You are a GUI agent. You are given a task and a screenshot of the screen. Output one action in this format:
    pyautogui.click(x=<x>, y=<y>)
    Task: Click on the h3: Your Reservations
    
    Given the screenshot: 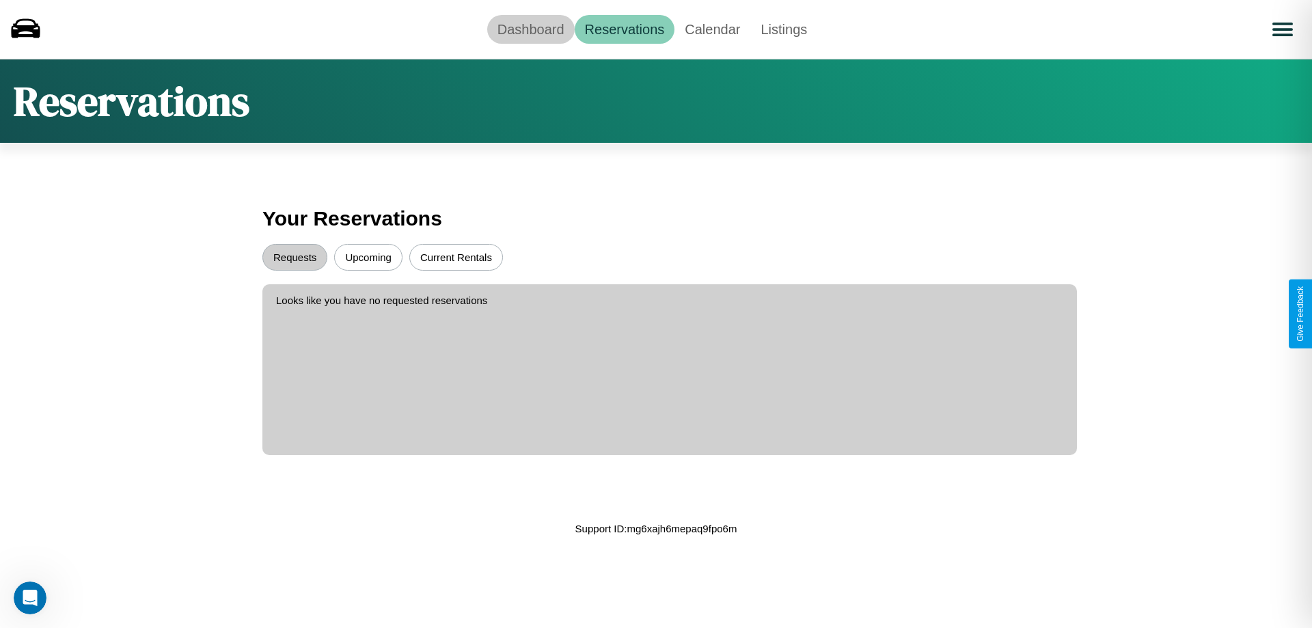 What is the action you would take?
    pyautogui.click(x=656, y=219)
    